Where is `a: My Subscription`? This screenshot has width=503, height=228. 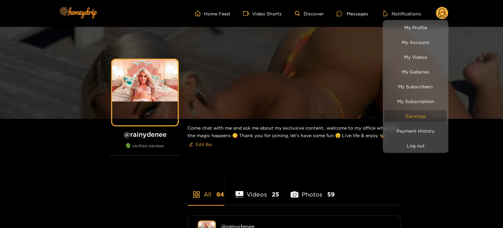 a: My Subscription is located at coordinates (415, 101).